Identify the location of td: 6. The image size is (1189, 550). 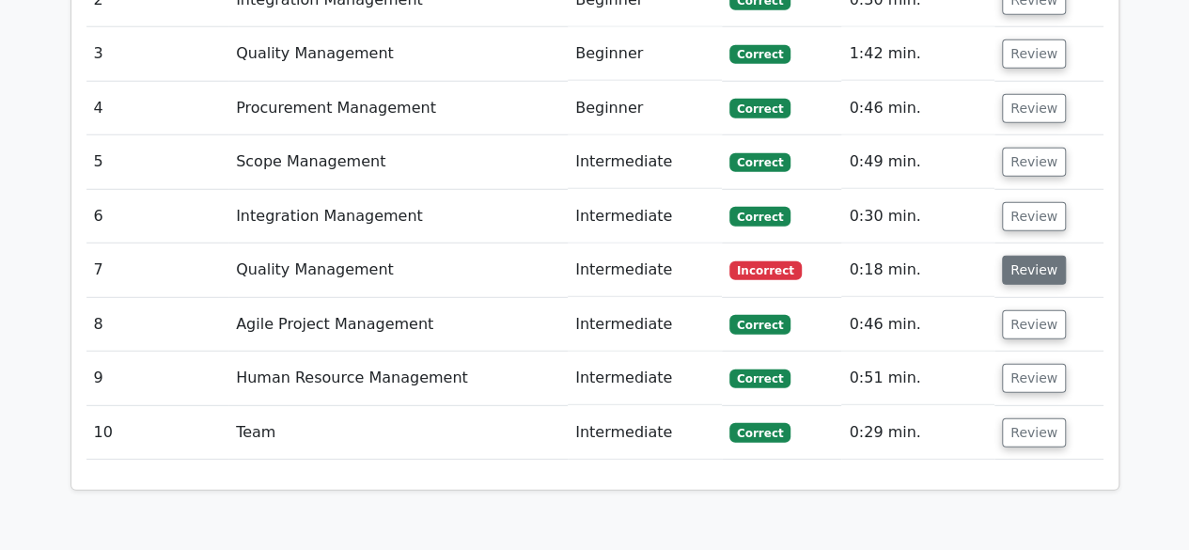
(158, 216).